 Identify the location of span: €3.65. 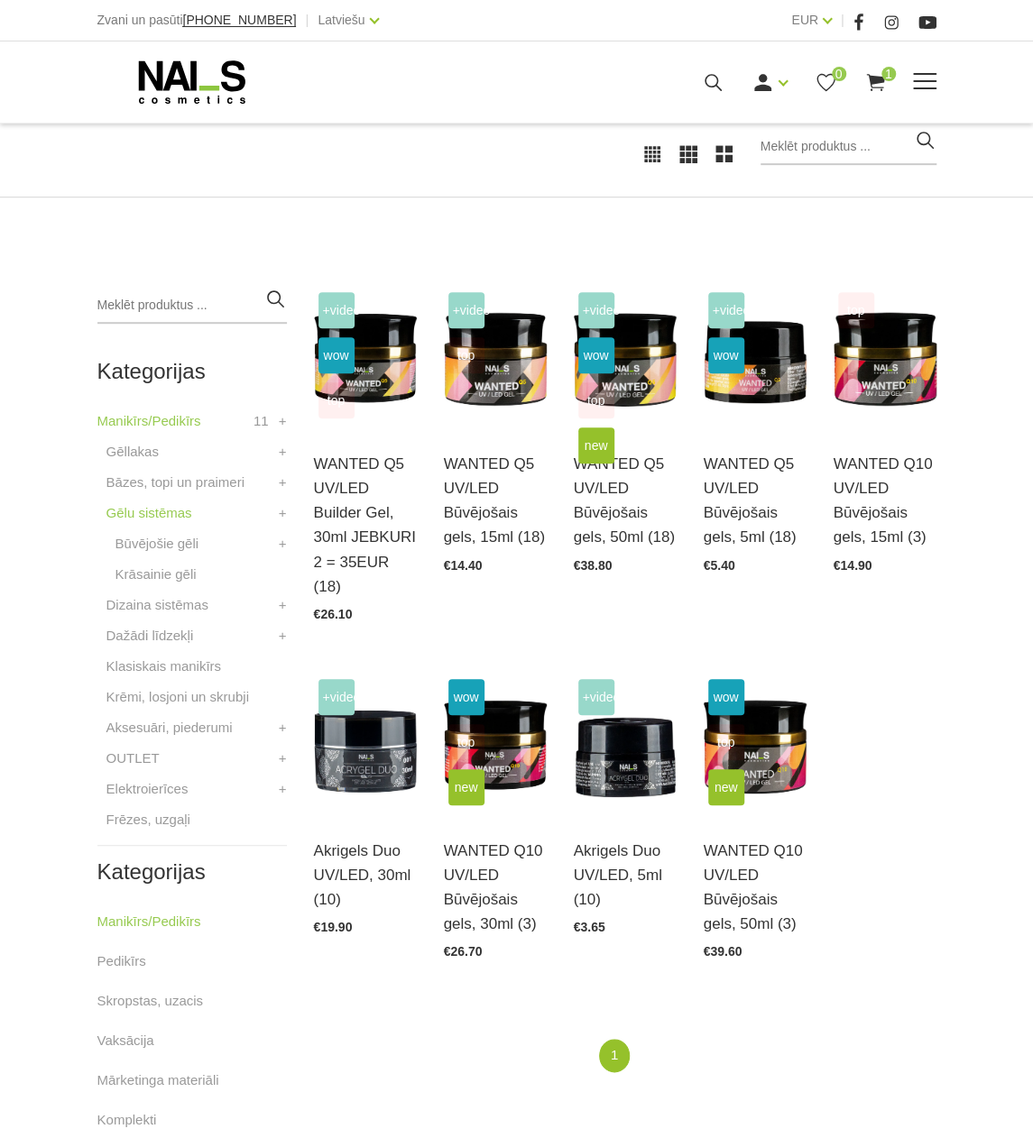
(589, 927).